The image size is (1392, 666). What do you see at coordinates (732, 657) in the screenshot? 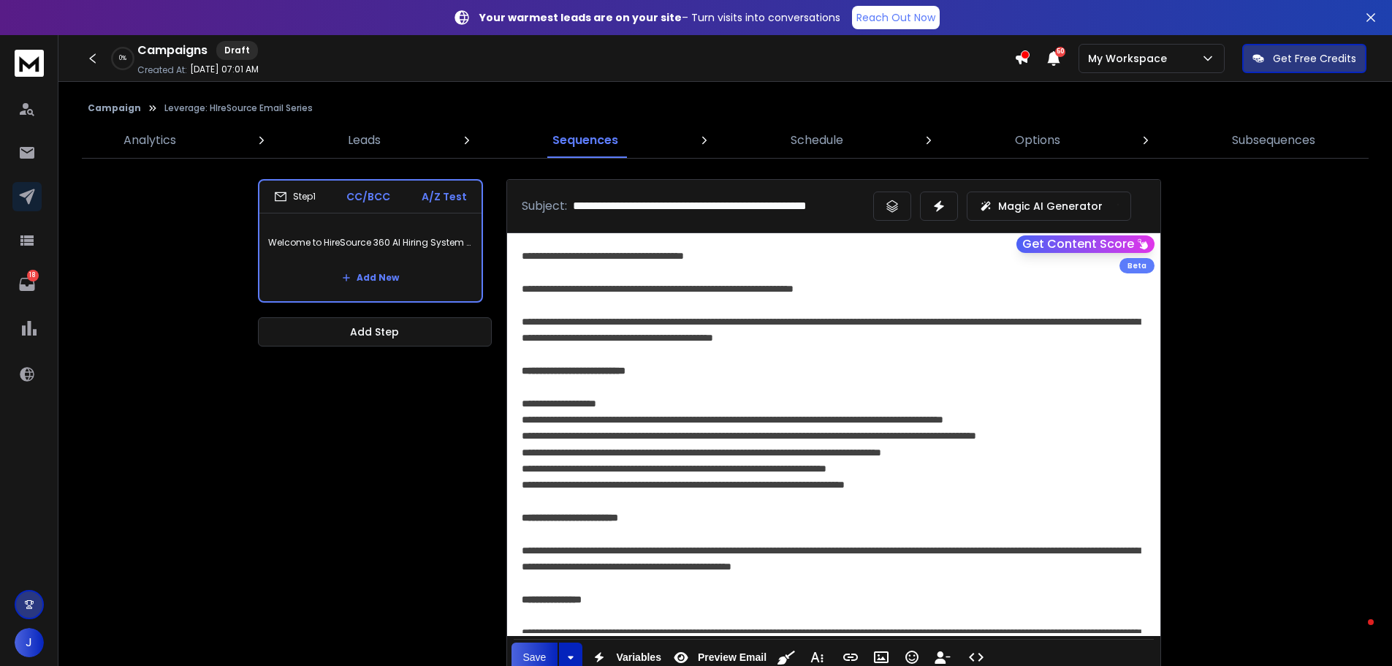
I see `span: Preview Email` at bounding box center [732, 657].